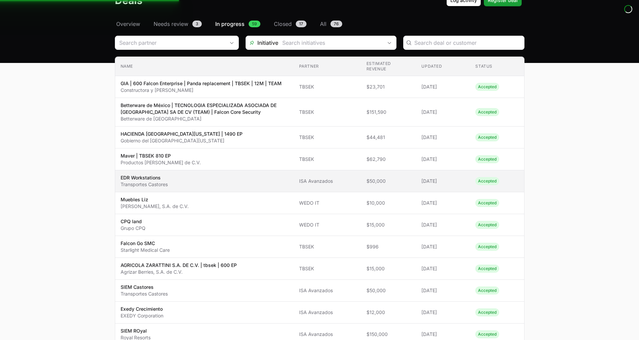 The height and width of the screenshot is (340, 639). What do you see at coordinates (204, 66) in the screenshot?
I see `th: Name` at bounding box center [204, 66].